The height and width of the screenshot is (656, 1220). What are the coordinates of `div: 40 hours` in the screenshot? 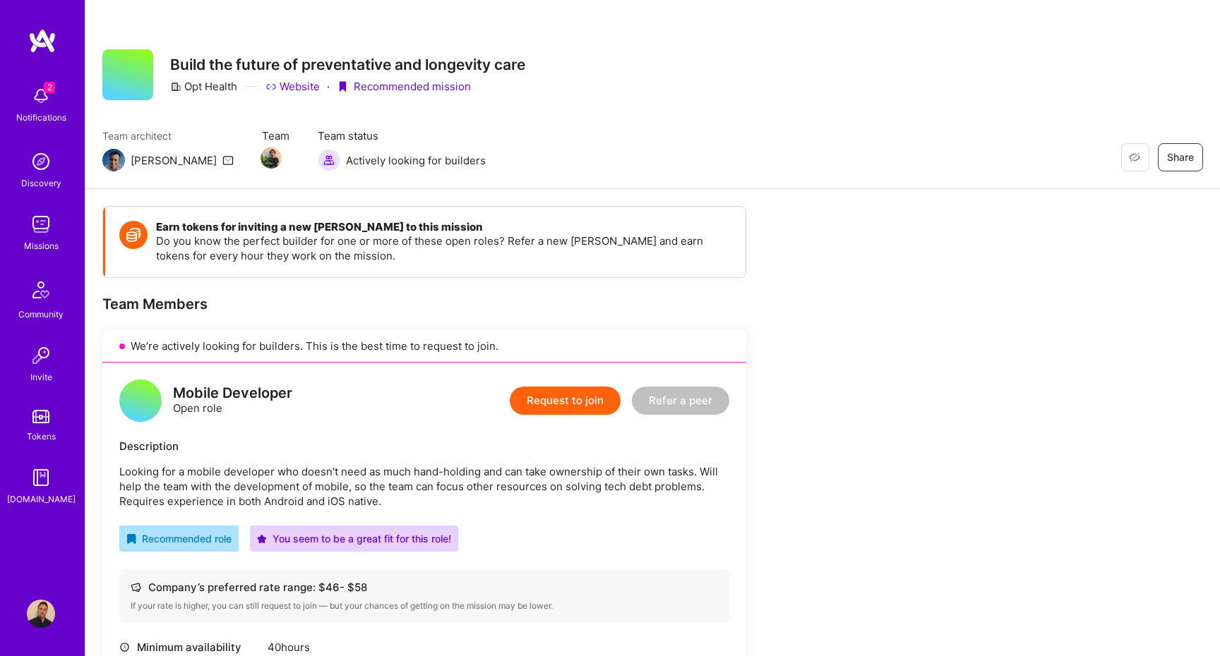 It's located at (362, 647).